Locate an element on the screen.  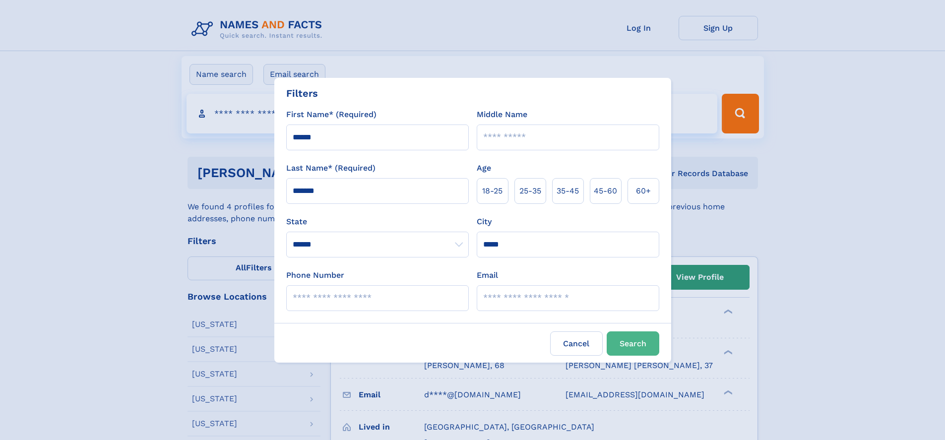
span: 25‑35 is located at coordinates (530, 191).